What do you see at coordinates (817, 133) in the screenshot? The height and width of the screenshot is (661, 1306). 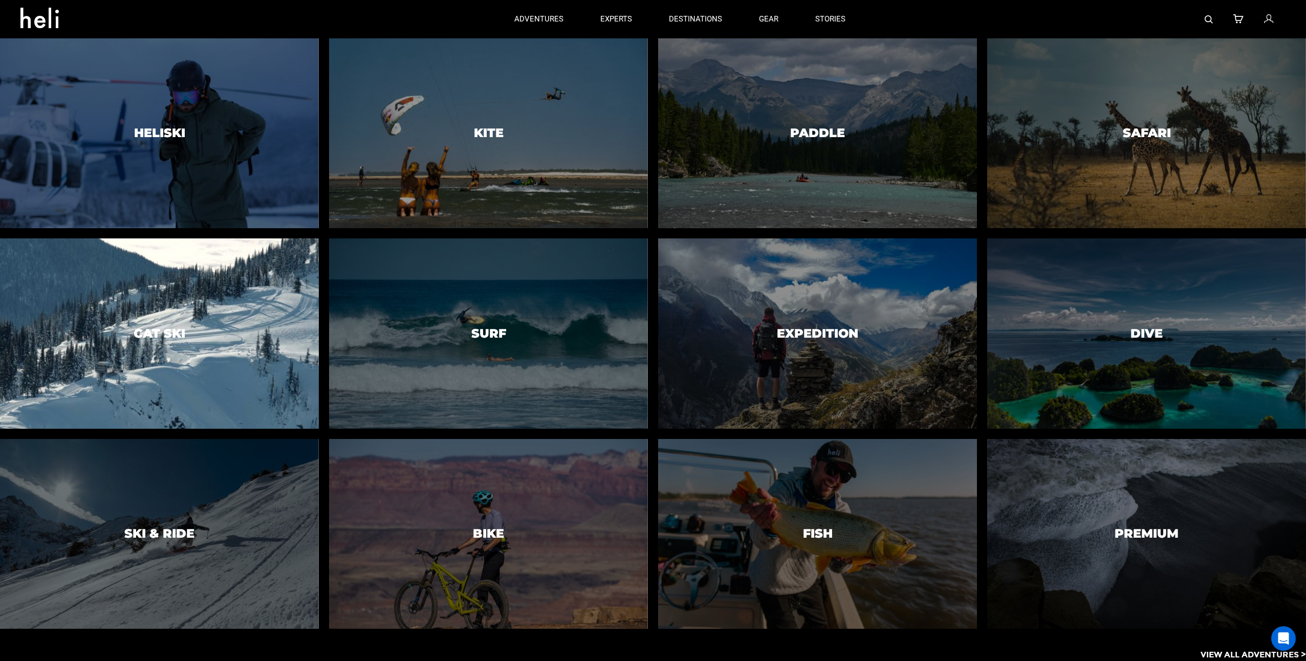 I see `h3: Paddle` at bounding box center [817, 133].